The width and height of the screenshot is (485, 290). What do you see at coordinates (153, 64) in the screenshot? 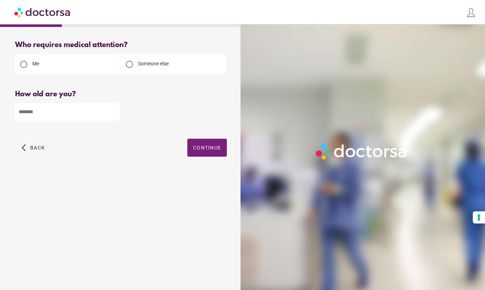
I see `span: Someone else` at bounding box center [153, 64].